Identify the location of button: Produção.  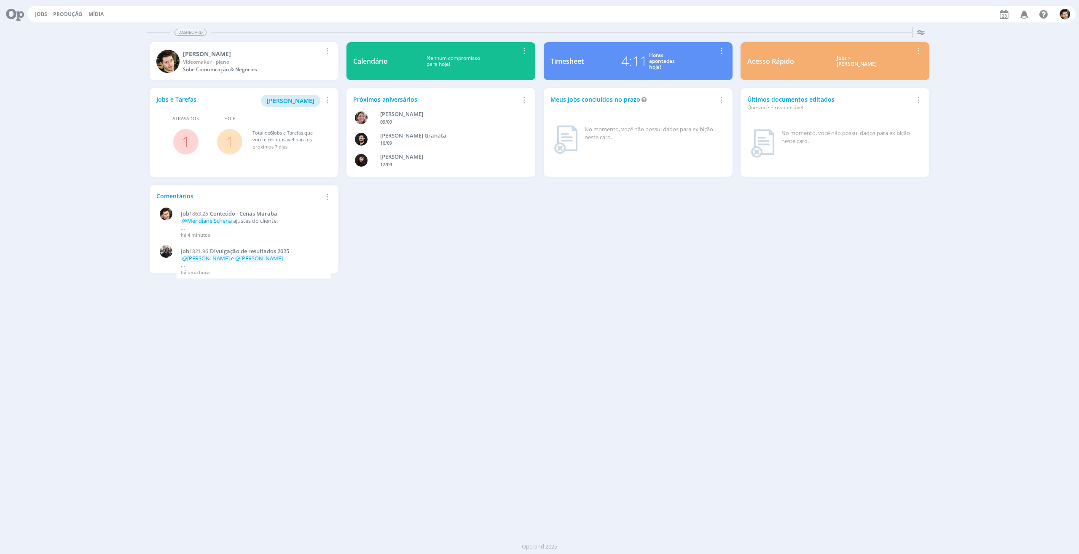
(68, 14).